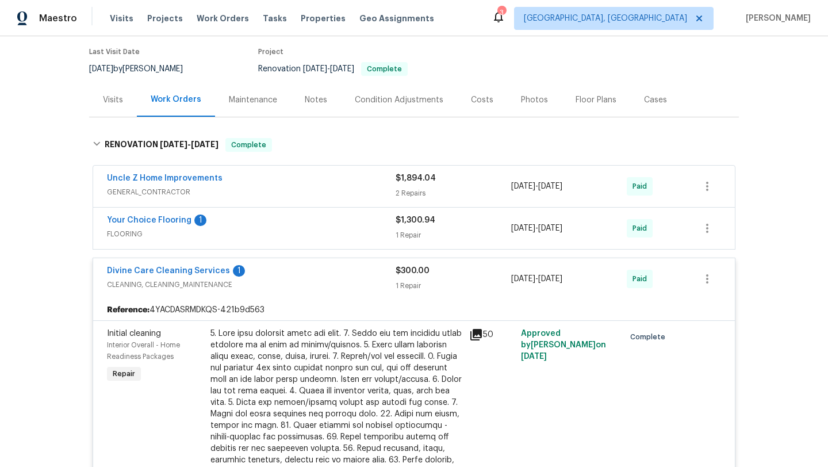 This screenshot has width=828, height=467. What do you see at coordinates (323, 18) in the screenshot?
I see `span: Properties` at bounding box center [323, 18].